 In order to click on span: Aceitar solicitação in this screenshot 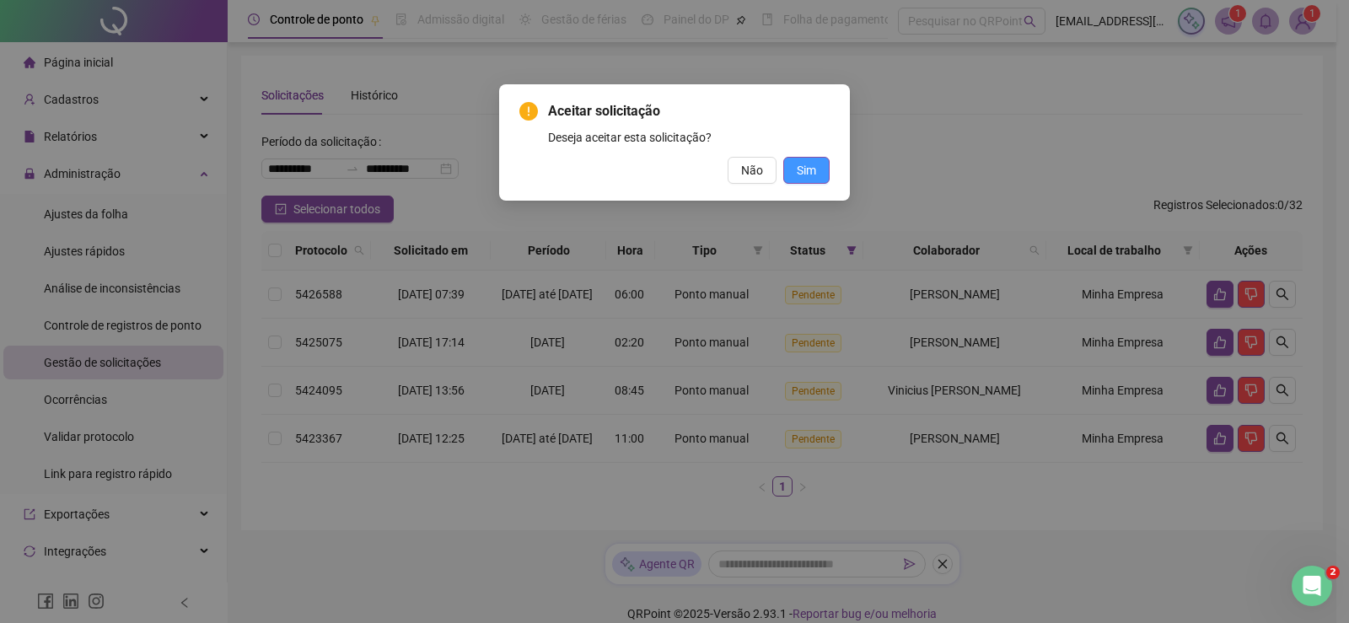, I will do `click(689, 111)`.